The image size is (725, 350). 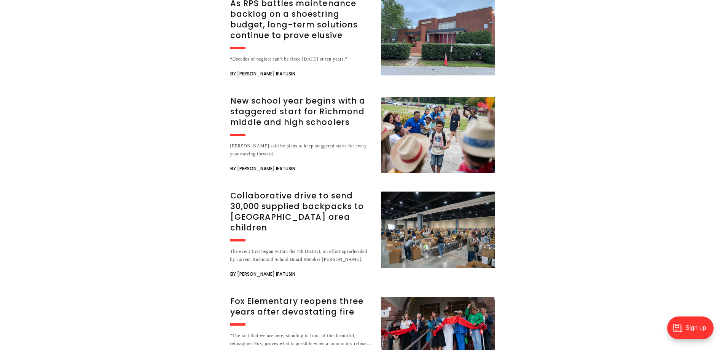 What do you see at coordinates (301, 306) in the screenshot?
I see `h3: Fox Elementary reopens three years after devastating fire` at bounding box center [301, 306].